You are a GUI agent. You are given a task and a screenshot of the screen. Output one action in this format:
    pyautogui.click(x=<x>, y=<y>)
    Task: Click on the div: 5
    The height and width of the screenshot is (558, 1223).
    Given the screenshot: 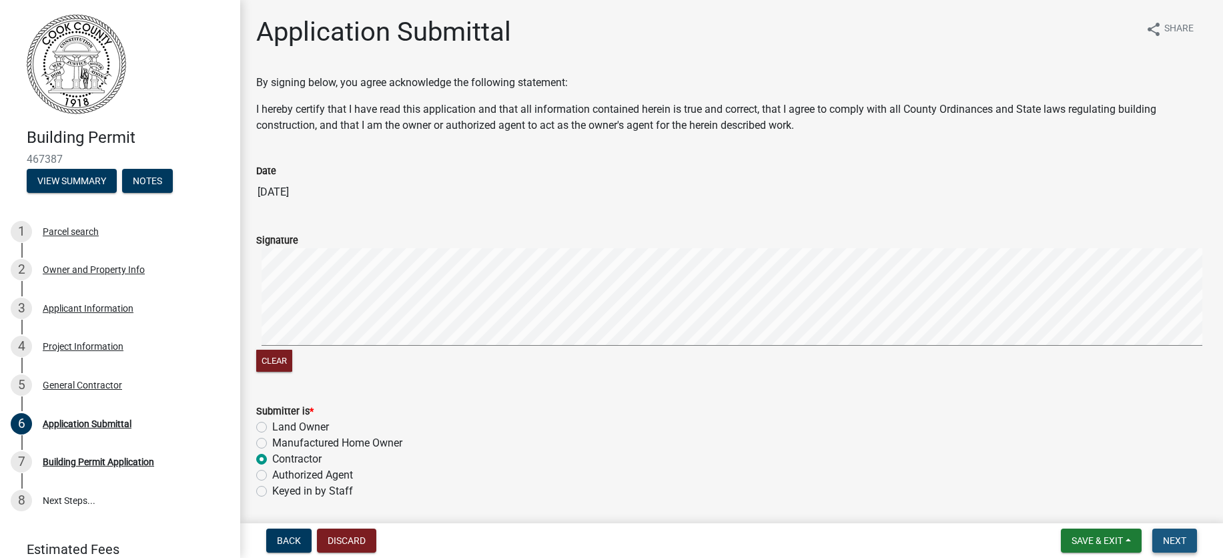 What is the action you would take?
    pyautogui.click(x=21, y=385)
    